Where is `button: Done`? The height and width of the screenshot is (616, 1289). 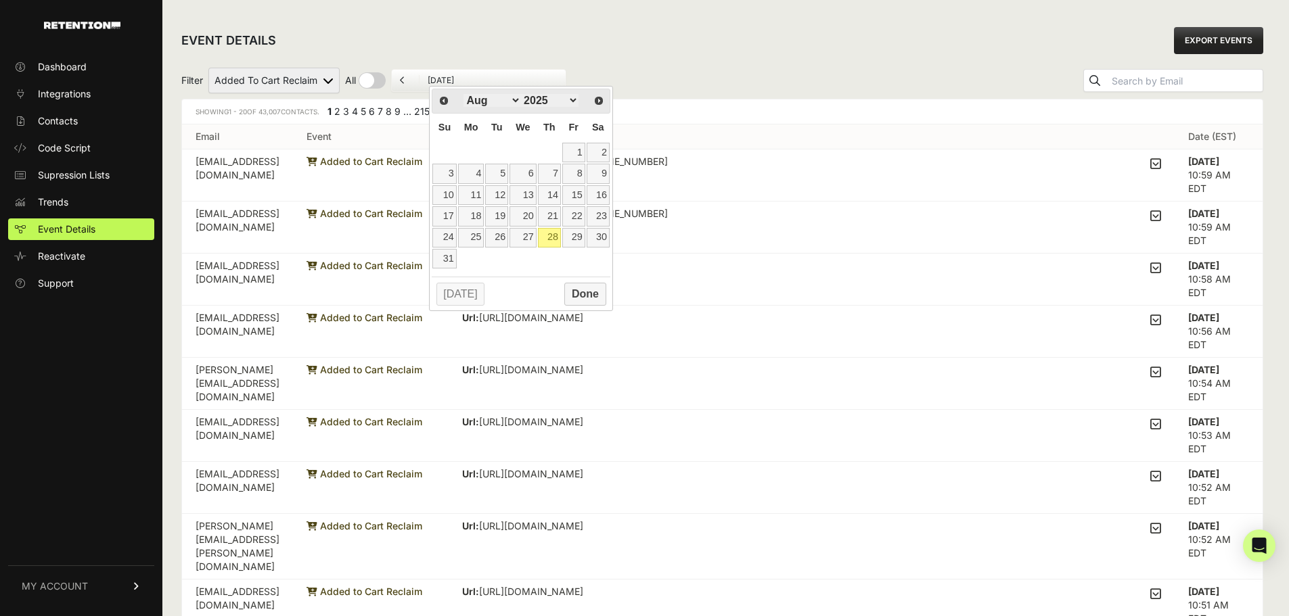 button: Done is located at coordinates (584, 294).